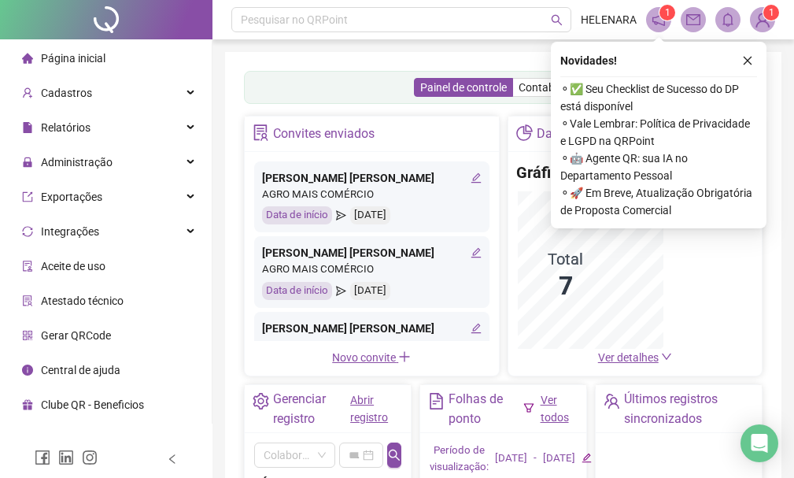  Describe the element at coordinates (459, 459) in the screenshot. I see `div: Período de visualização:` at that location.